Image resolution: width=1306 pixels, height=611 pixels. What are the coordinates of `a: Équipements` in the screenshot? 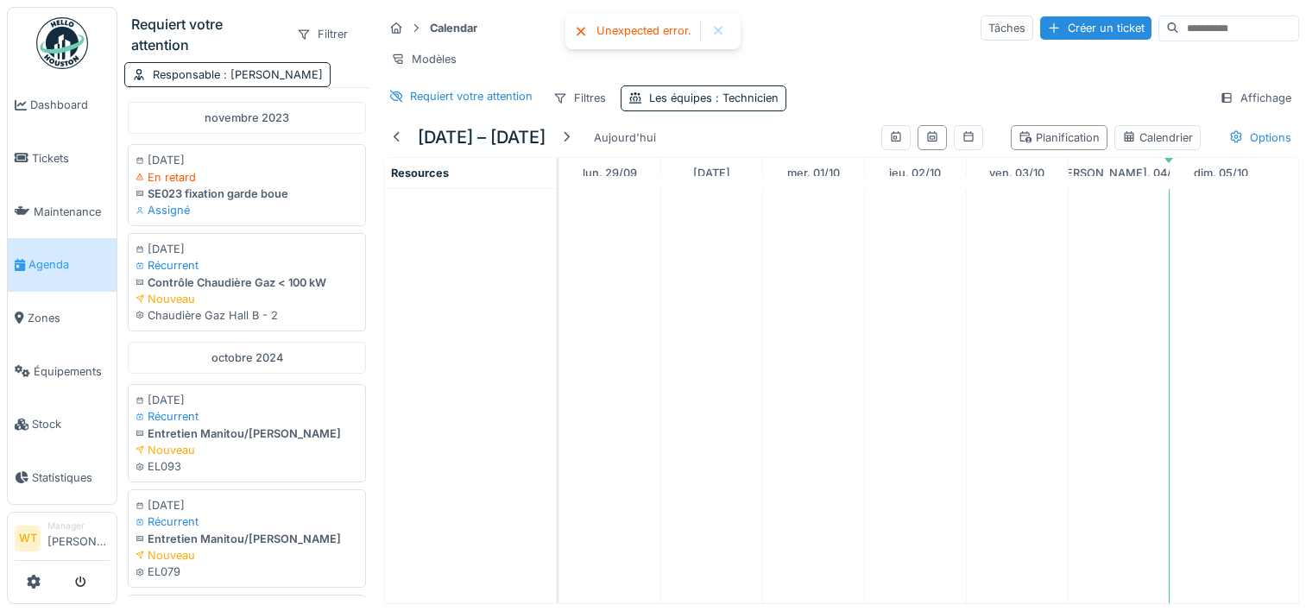 It's located at (62, 371).